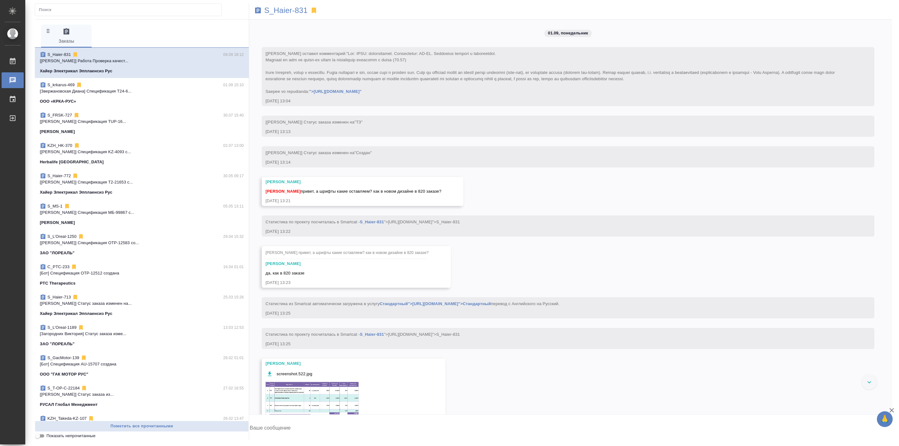 This screenshot has width=899, height=446. Describe the element at coordinates (62, 237) in the screenshot. I see `p: S_L’Oreal-1250` at that location.